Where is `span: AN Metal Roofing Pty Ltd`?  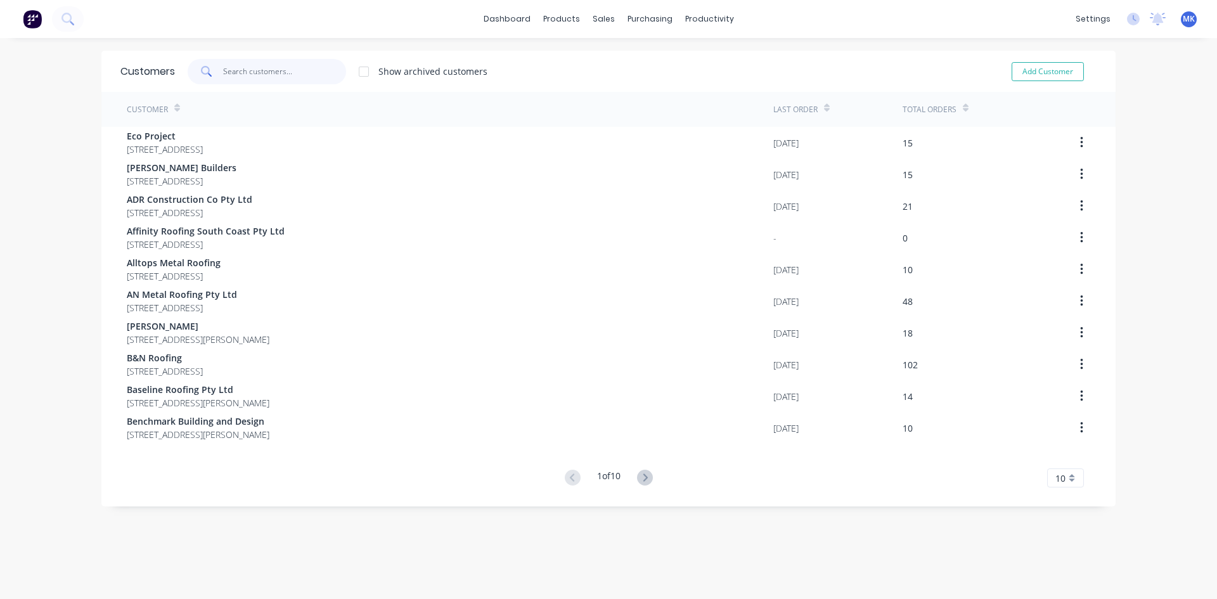 span: AN Metal Roofing Pty Ltd is located at coordinates (182, 294).